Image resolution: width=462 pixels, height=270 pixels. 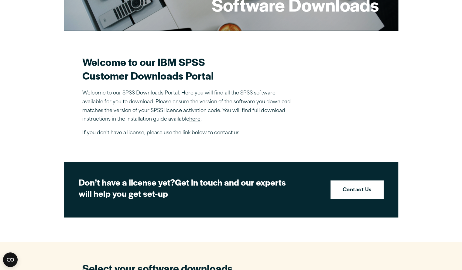 I want to click on button: Open CMP widget, so click(x=10, y=260).